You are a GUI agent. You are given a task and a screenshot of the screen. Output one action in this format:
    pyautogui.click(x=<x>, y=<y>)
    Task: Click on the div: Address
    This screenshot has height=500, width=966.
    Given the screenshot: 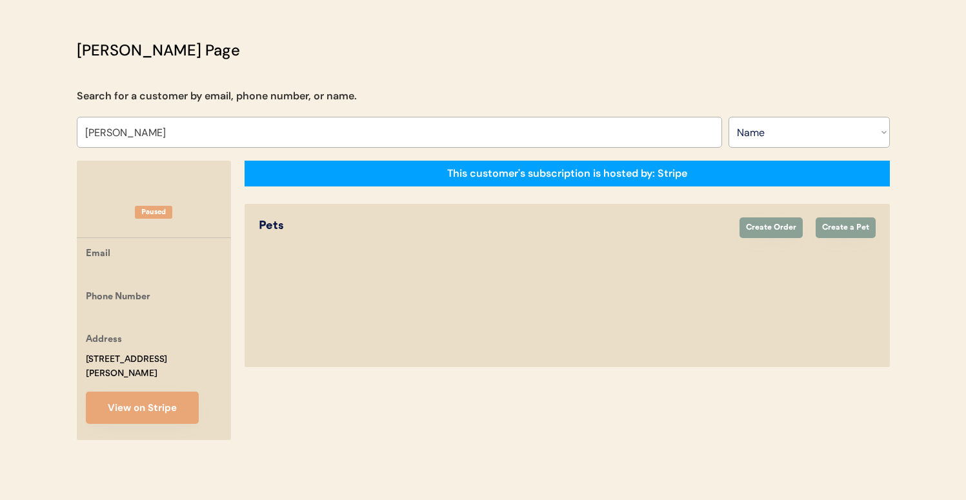 What is the action you would take?
    pyautogui.click(x=104, y=340)
    